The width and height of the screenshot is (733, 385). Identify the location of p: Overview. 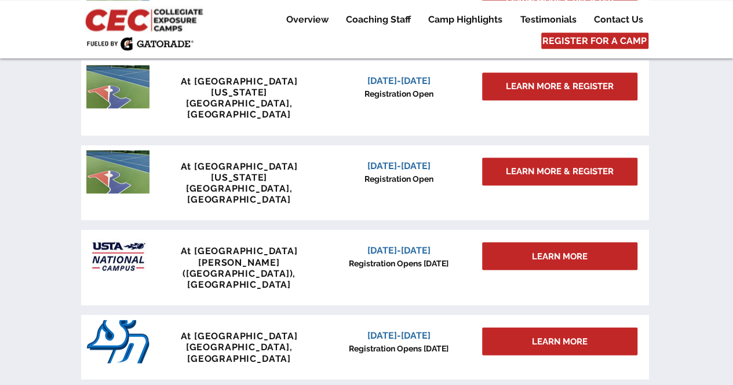
(307, 19).